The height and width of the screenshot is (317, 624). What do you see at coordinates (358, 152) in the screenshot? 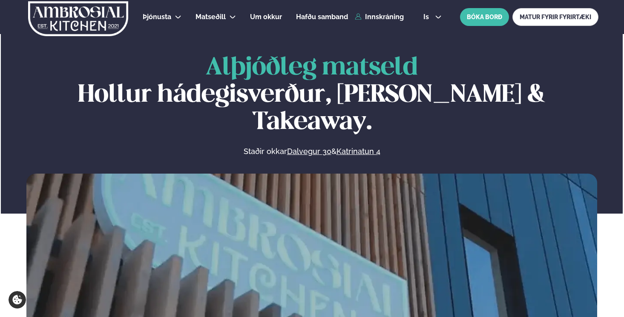
I see `a: Katrinatun 4` at bounding box center [358, 152].